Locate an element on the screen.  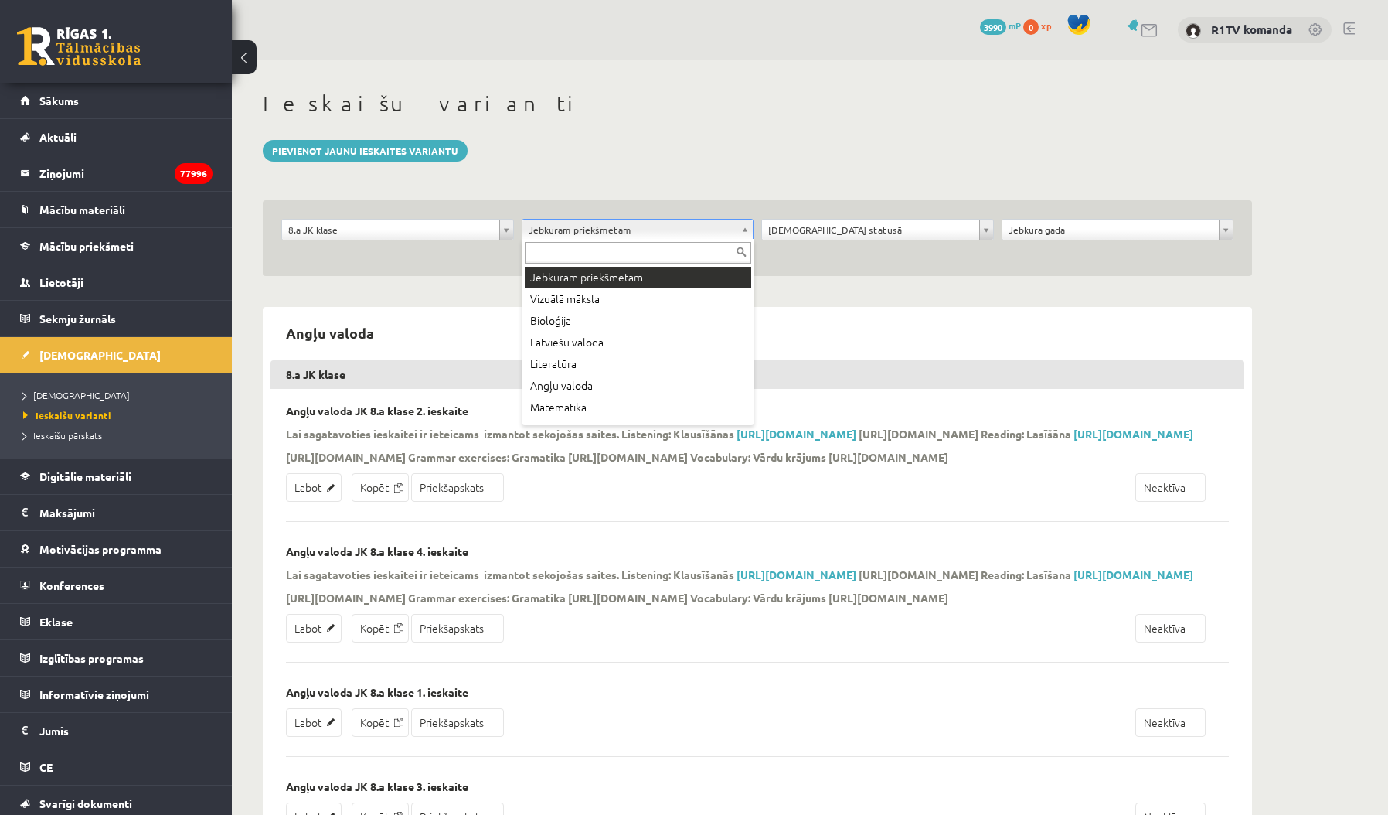
div: Literatūra is located at coordinates (638, 364).